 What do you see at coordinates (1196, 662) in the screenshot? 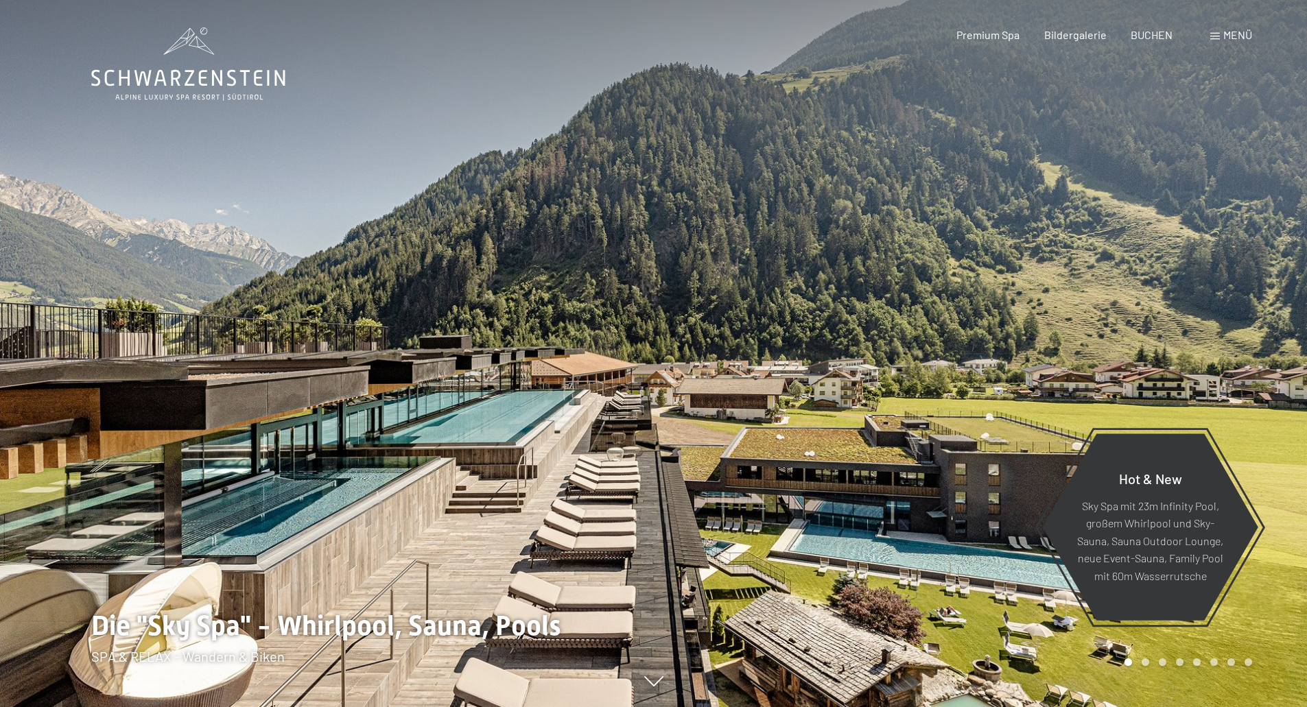
I see `div: Carousel Page 5` at bounding box center [1196, 662].